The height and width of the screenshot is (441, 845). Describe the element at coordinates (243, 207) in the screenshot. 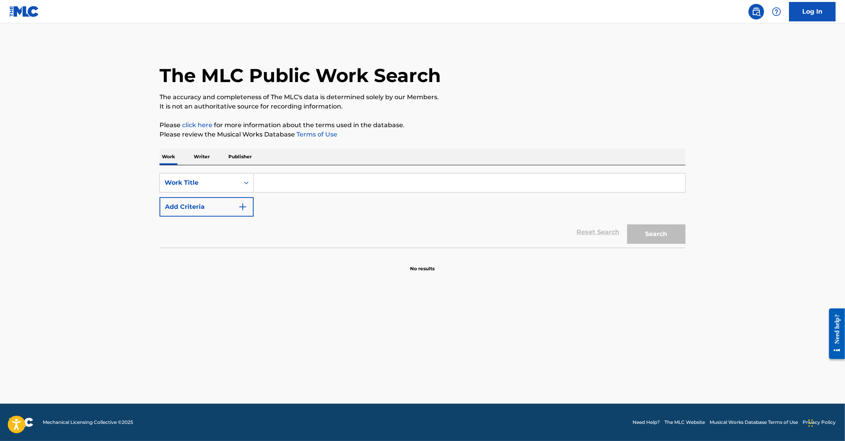

I see `img: 9d2ae6d4665cec9f34b9.svg` at that location.